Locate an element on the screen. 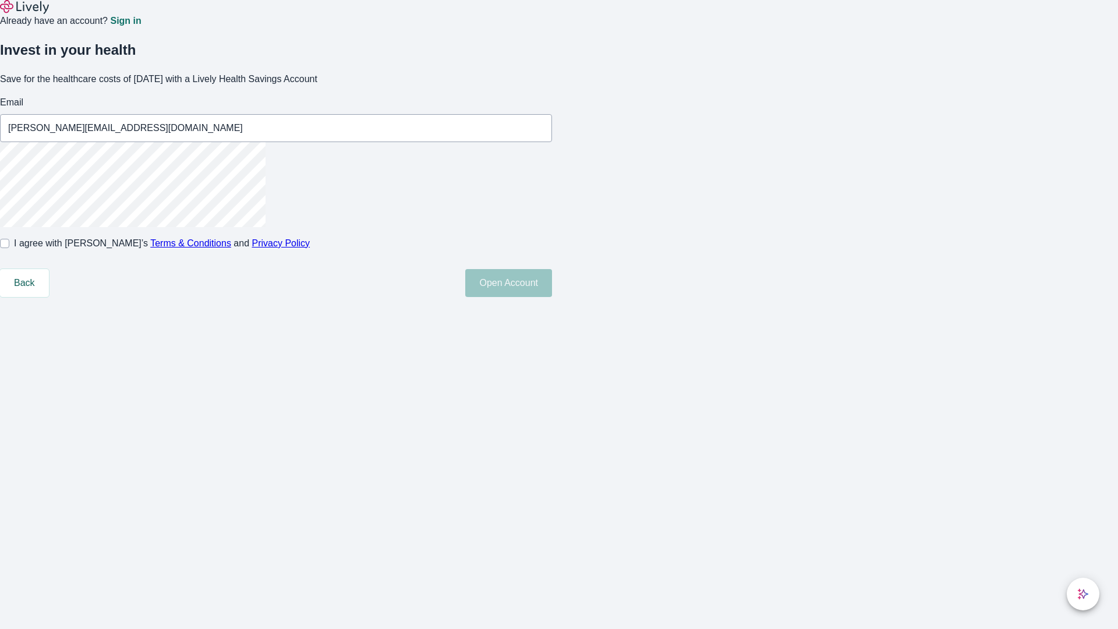 The width and height of the screenshot is (1118, 629). a: Terms & Conditions is located at coordinates (190, 243).